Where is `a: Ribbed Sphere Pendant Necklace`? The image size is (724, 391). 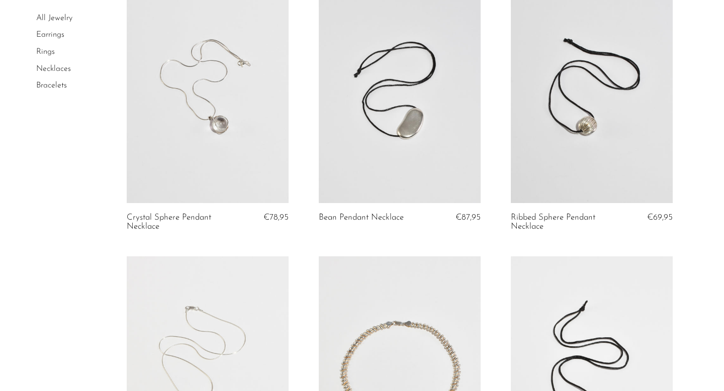
a: Ribbed Sphere Pendant Necklace is located at coordinates (564, 222).